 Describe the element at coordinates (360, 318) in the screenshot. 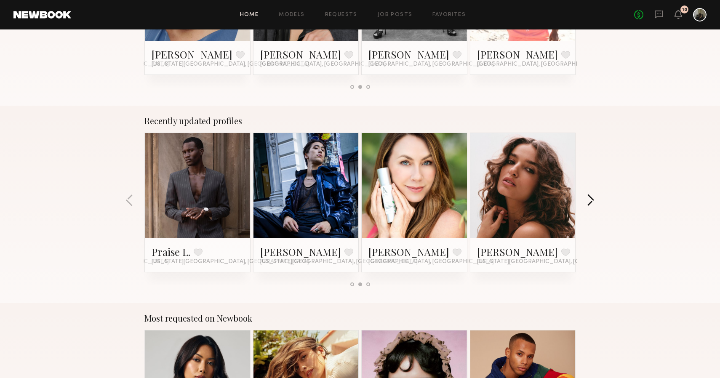

I see `div: Most requested on Newbook` at that location.